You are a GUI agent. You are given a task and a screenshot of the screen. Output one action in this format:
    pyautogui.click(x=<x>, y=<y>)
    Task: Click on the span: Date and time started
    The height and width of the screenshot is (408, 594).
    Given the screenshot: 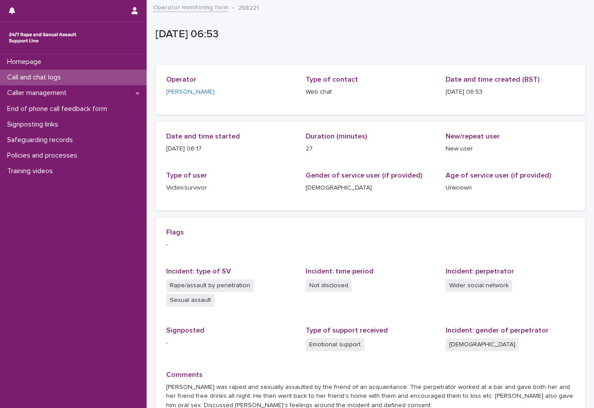 What is the action you would take?
    pyautogui.click(x=203, y=136)
    